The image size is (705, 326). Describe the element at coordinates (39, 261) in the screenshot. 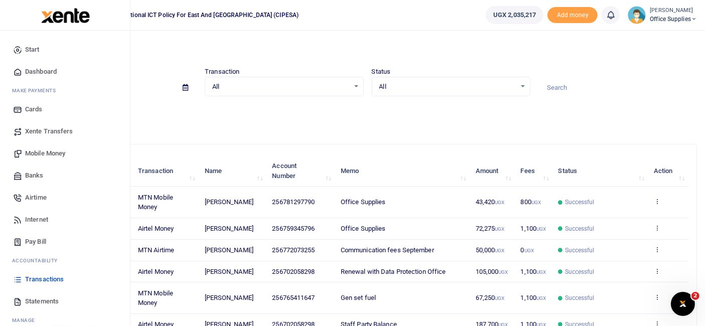

I see `span: countability` at that location.